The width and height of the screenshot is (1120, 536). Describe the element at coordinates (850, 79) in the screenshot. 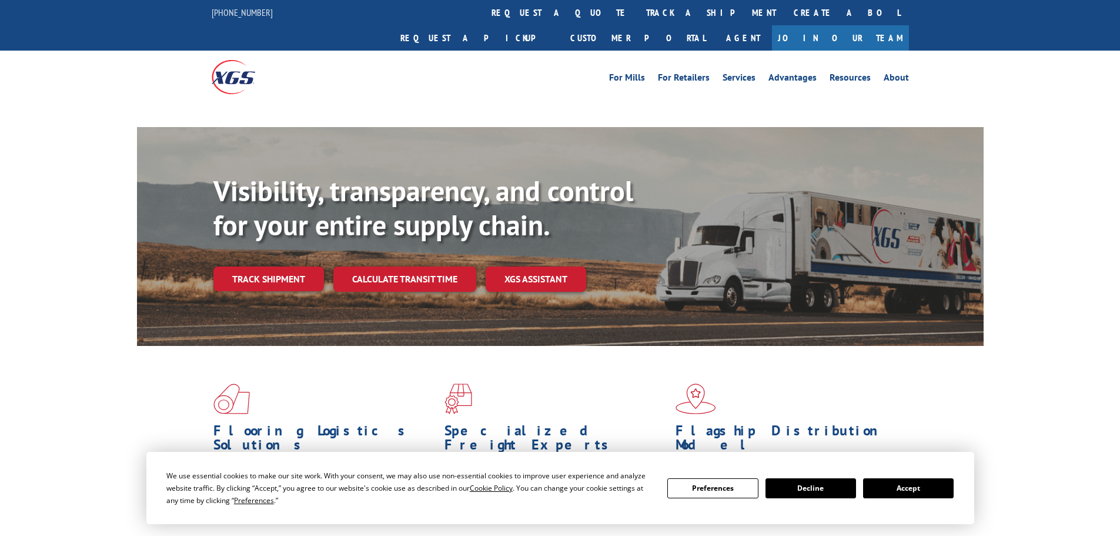

I see `a: Resources` at that location.